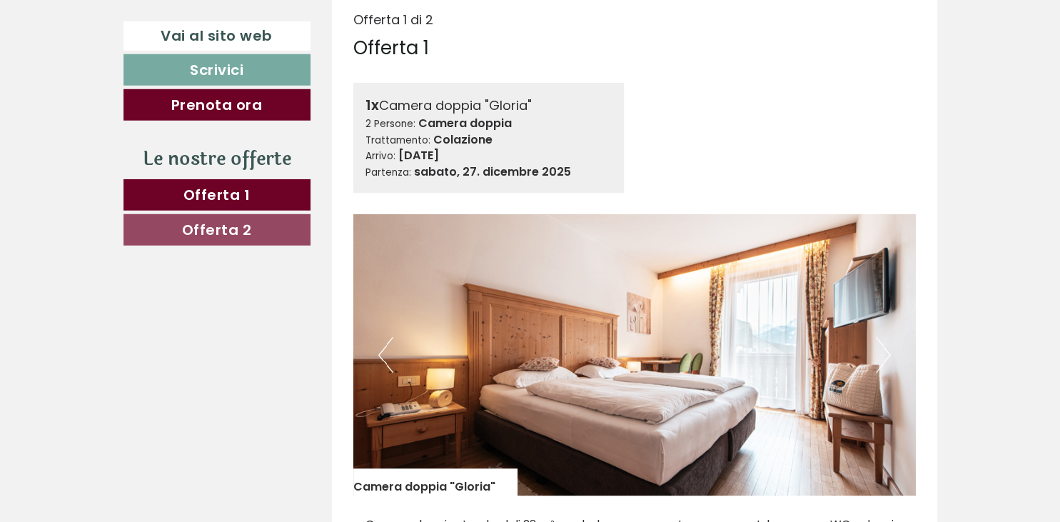 The height and width of the screenshot is (522, 1060). Describe the element at coordinates (463, 139) in the screenshot. I see `b: Colazione` at that location.